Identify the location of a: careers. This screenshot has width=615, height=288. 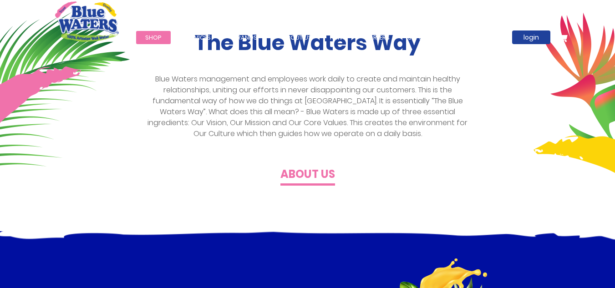
(377, 37).